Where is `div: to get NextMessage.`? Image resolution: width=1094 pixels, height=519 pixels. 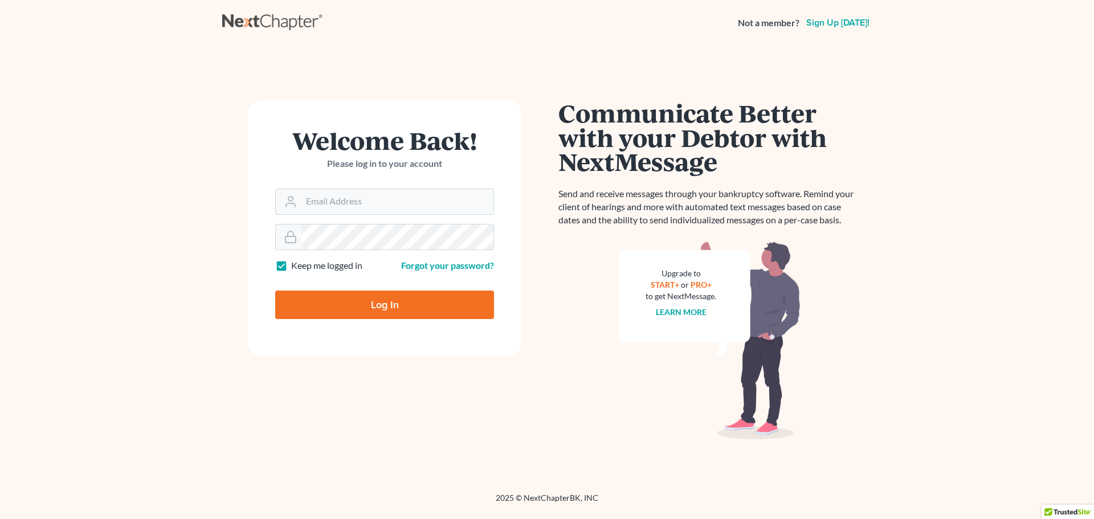
div: to get NextMessage. is located at coordinates (681, 296).